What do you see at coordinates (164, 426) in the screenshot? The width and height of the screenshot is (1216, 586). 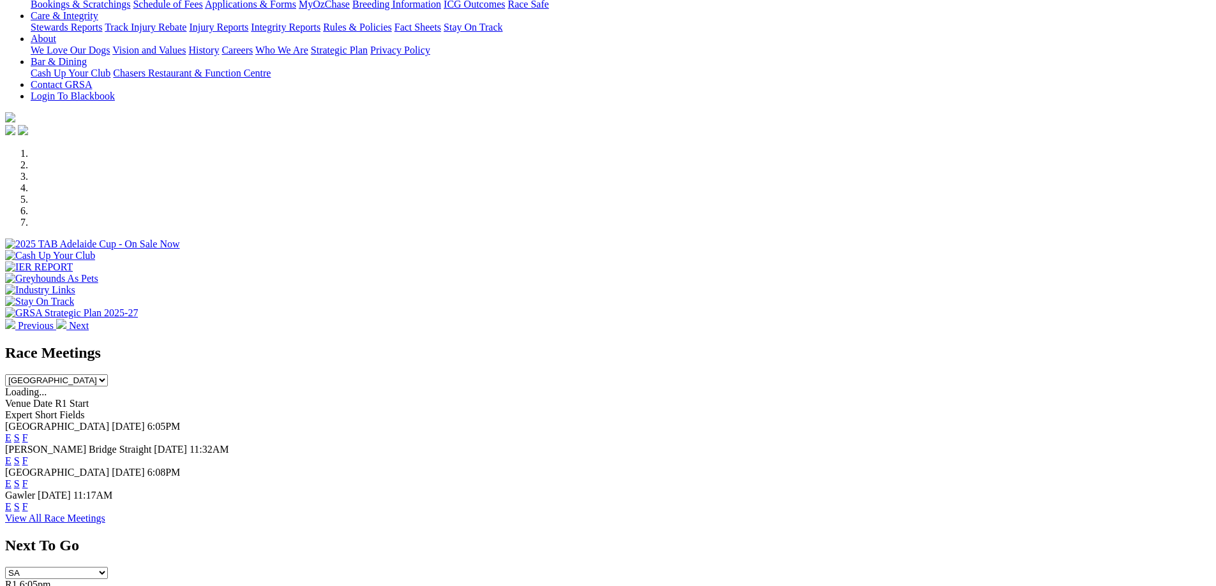 I see `span: 6:05PM` at bounding box center [164, 426].